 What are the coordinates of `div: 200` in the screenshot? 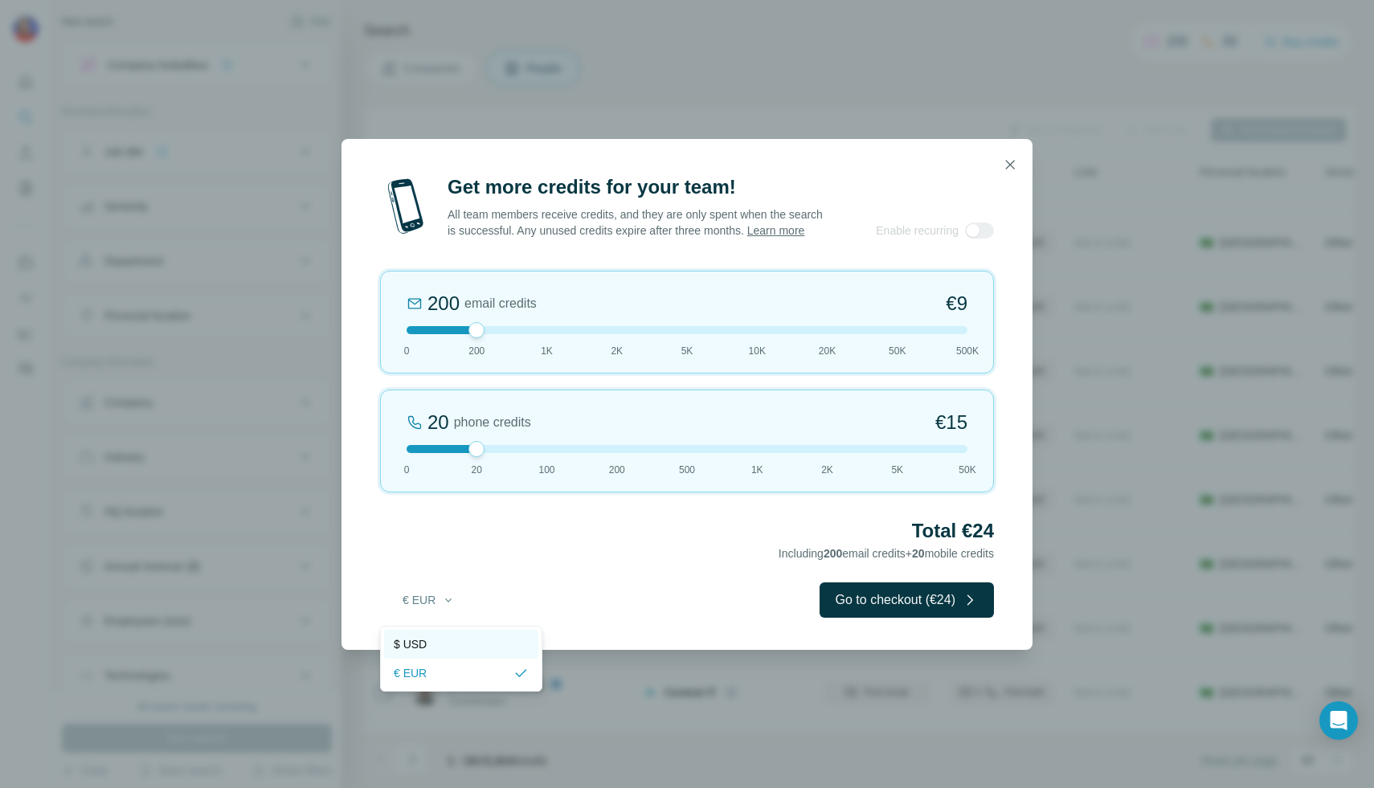 It's located at (443, 304).